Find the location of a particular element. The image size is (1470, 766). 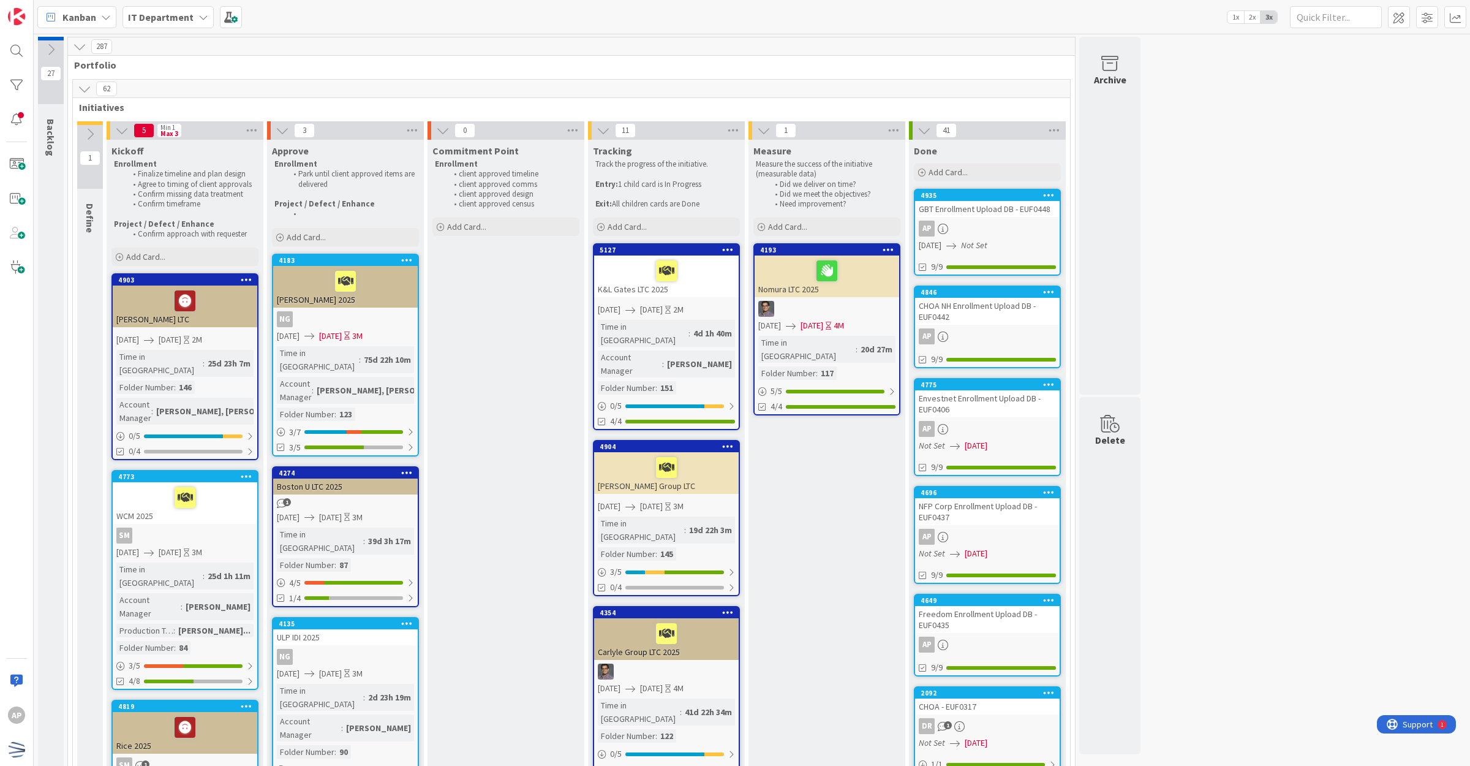

div: 4M is located at coordinates (678, 688).